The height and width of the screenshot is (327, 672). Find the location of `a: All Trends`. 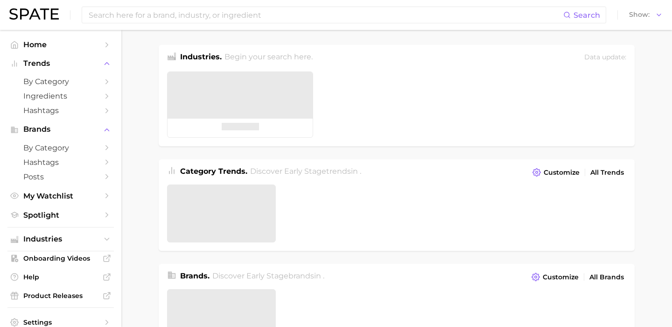

a: All Trends is located at coordinates (607, 172).